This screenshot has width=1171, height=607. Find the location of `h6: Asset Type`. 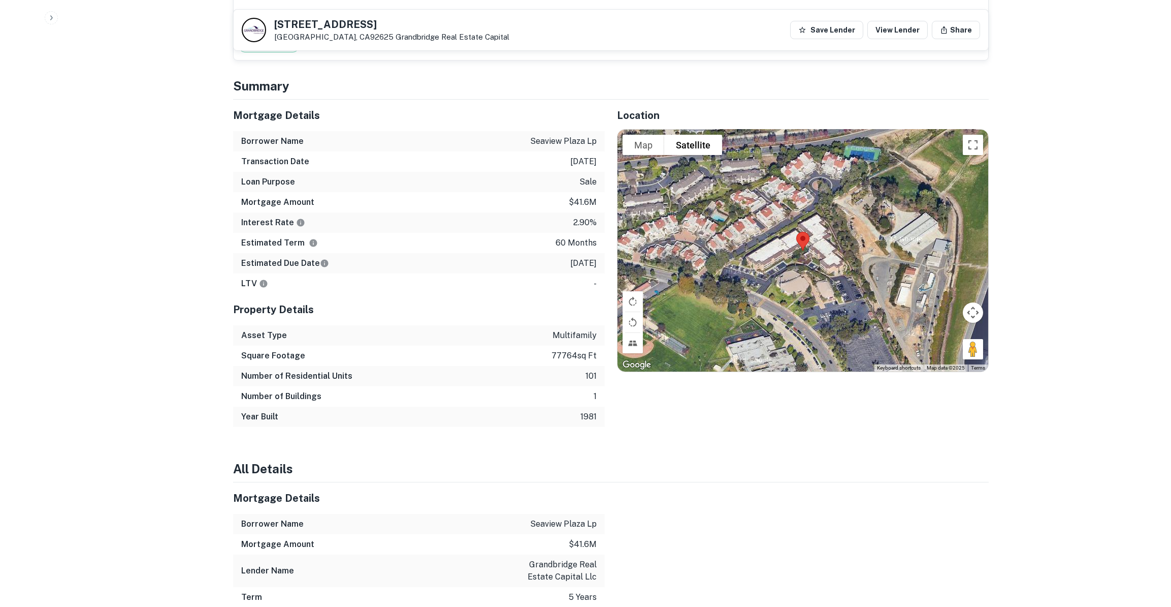

h6: Asset Type is located at coordinates (264, 335).